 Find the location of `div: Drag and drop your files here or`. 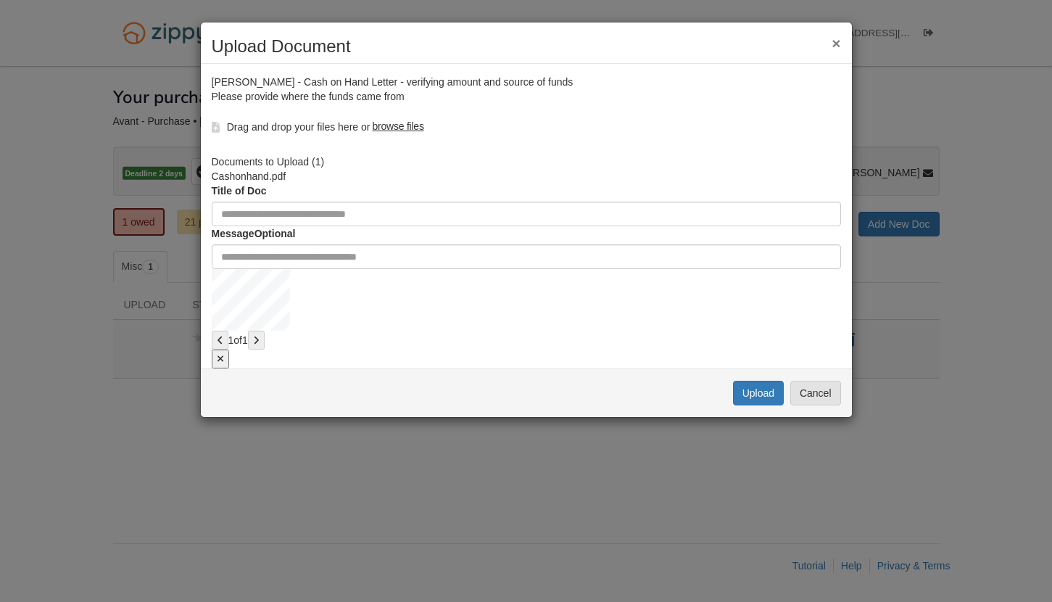

div: Drag and drop your files here or is located at coordinates (527, 127).